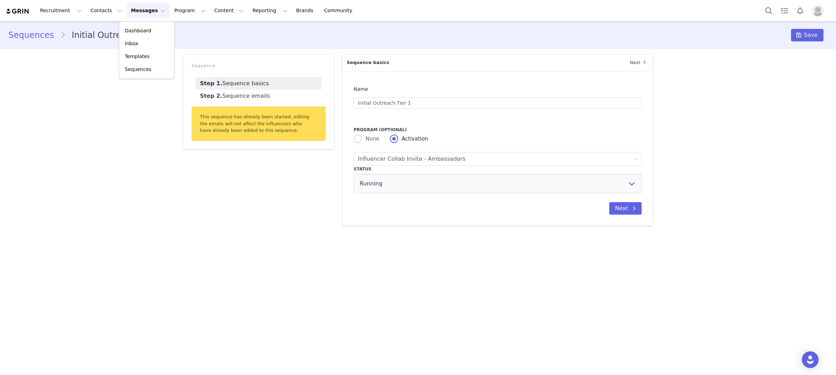 This screenshot has width=836, height=375. What do you see at coordinates (137, 56) in the screenshot?
I see `p: Templates` at bounding box center [137, 56].